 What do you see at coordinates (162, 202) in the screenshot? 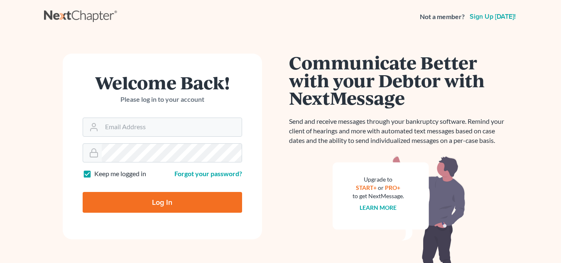
I see `input: Log In` at bounding box center [162, 202].